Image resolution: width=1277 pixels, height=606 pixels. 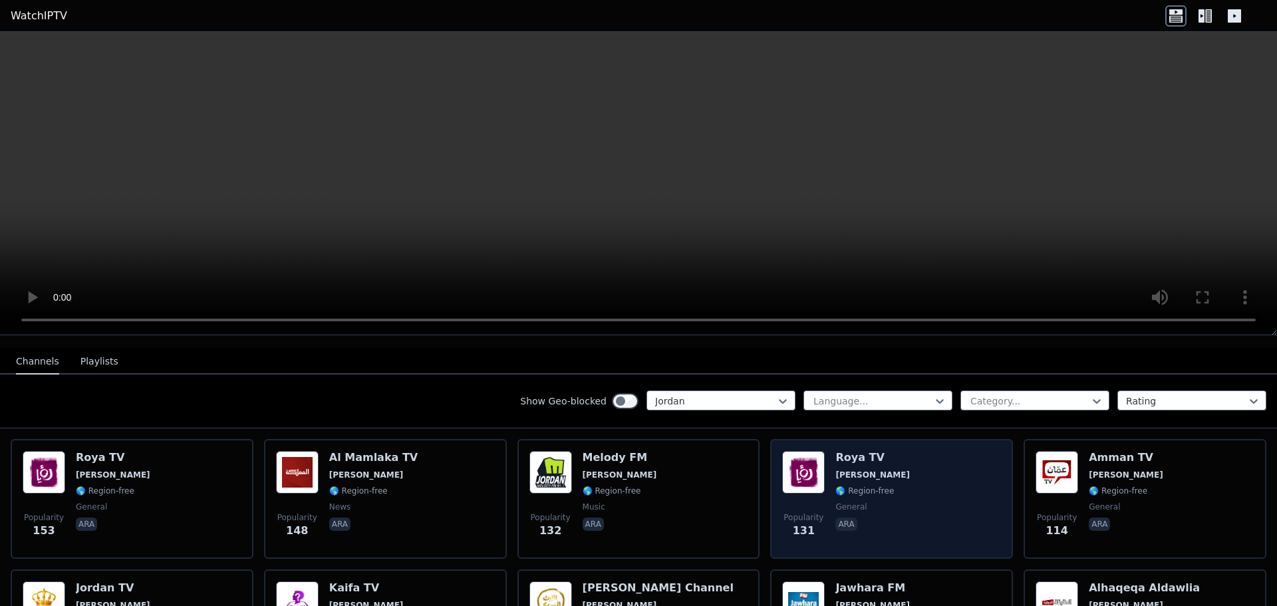 I want to click on span: news, so click(x=340, y=507).